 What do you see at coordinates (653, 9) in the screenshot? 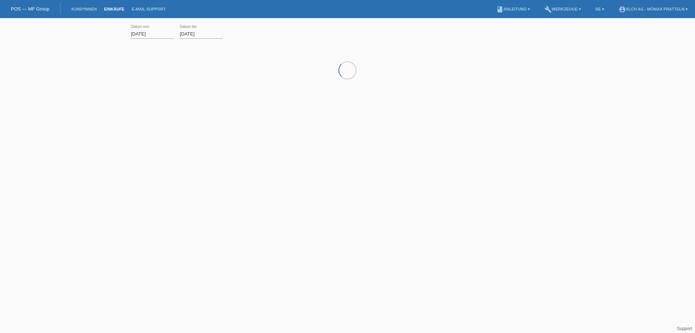
I see `a: account_circleXLCH AG - Mömax Pratteln ▾` at bounding box center [653, 9].